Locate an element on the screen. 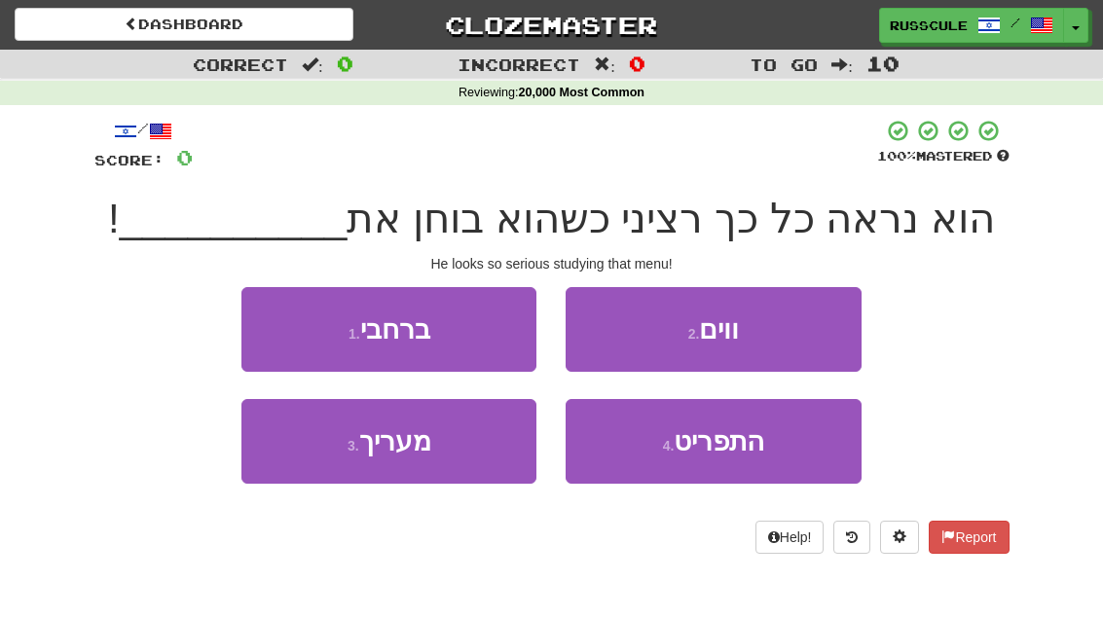 This screenshot has height=617, width=1103. span: הוא נראה כל כך רציני כשהוא בוחן את is located at coordinates (671, 218).